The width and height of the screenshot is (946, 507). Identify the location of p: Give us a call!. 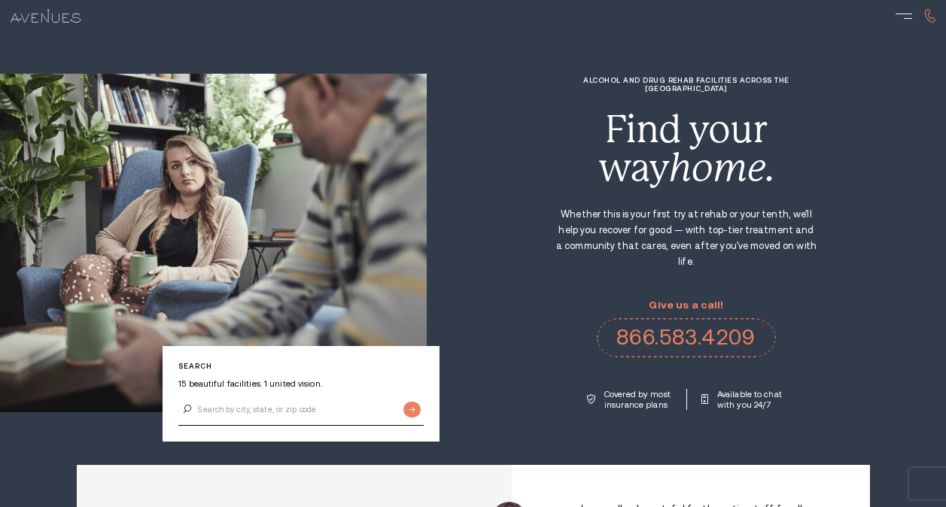
(686, 305).